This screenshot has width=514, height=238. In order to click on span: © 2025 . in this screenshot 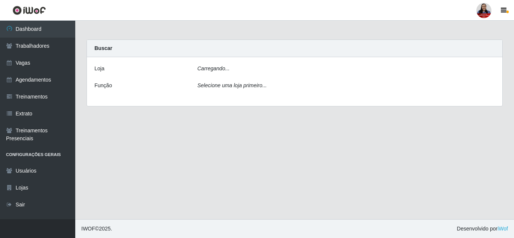, I will do `click(97, 229)`.